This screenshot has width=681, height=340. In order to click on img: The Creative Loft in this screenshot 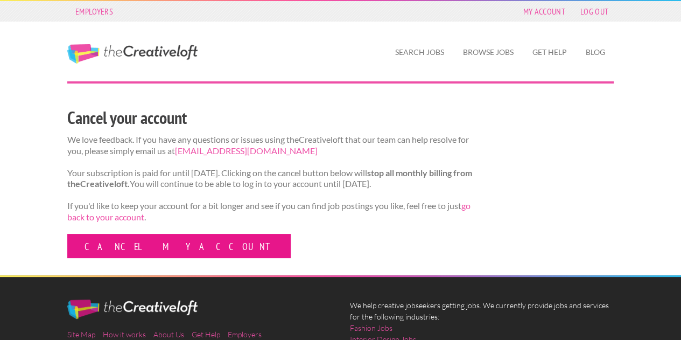, I will do `click(132, 309)`.